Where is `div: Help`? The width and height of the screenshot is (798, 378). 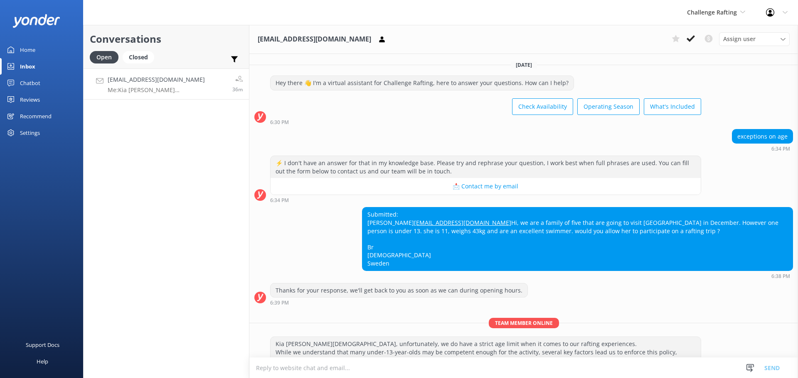
div: Help is located at coordinates (42, 362).